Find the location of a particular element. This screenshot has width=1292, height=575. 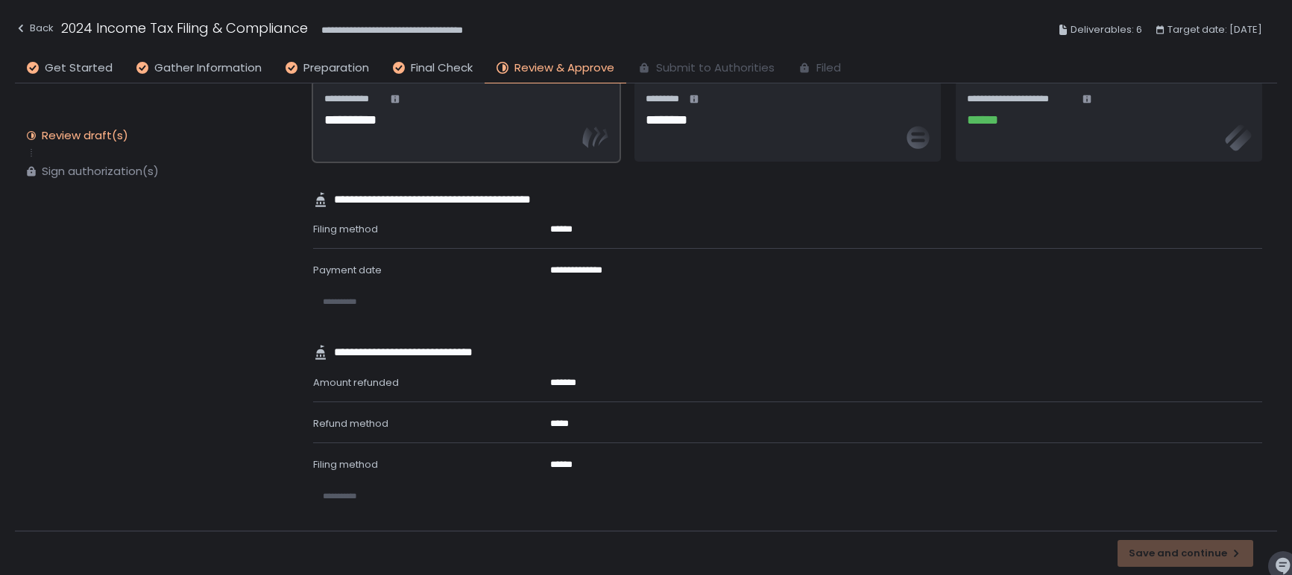

span: Gather Information is located at coordinates (208, 68).